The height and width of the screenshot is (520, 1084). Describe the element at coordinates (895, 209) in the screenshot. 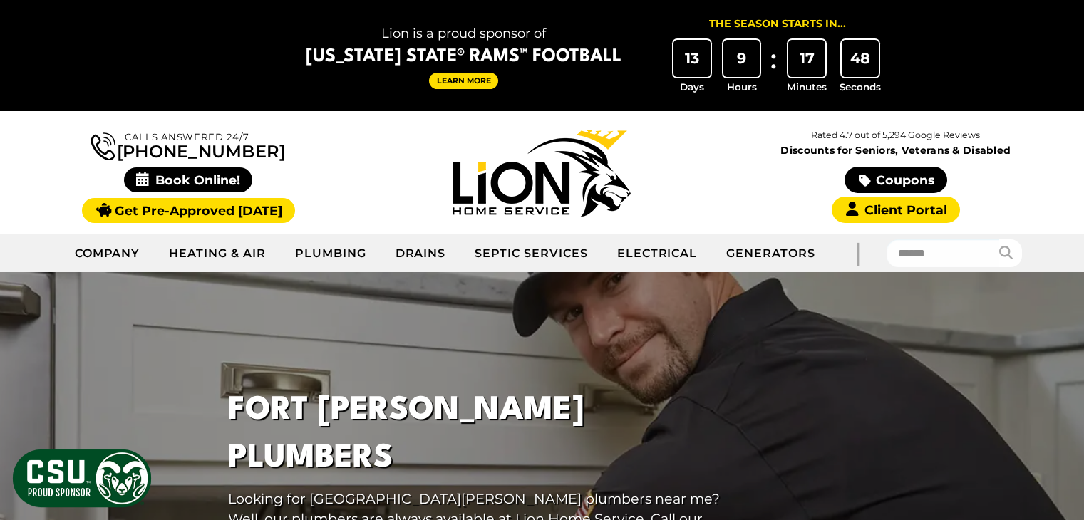

I see `a: Client Portal` at that location.